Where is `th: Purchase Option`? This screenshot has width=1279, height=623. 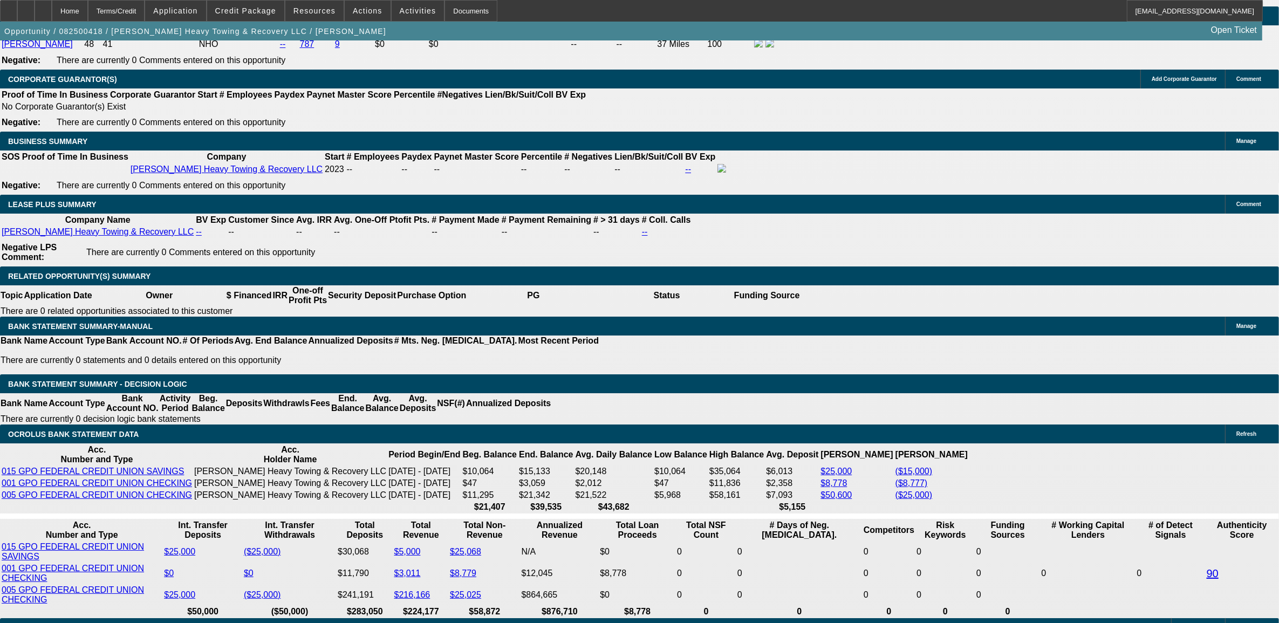
th: Purchase Option is located at coordinates (432, 296).